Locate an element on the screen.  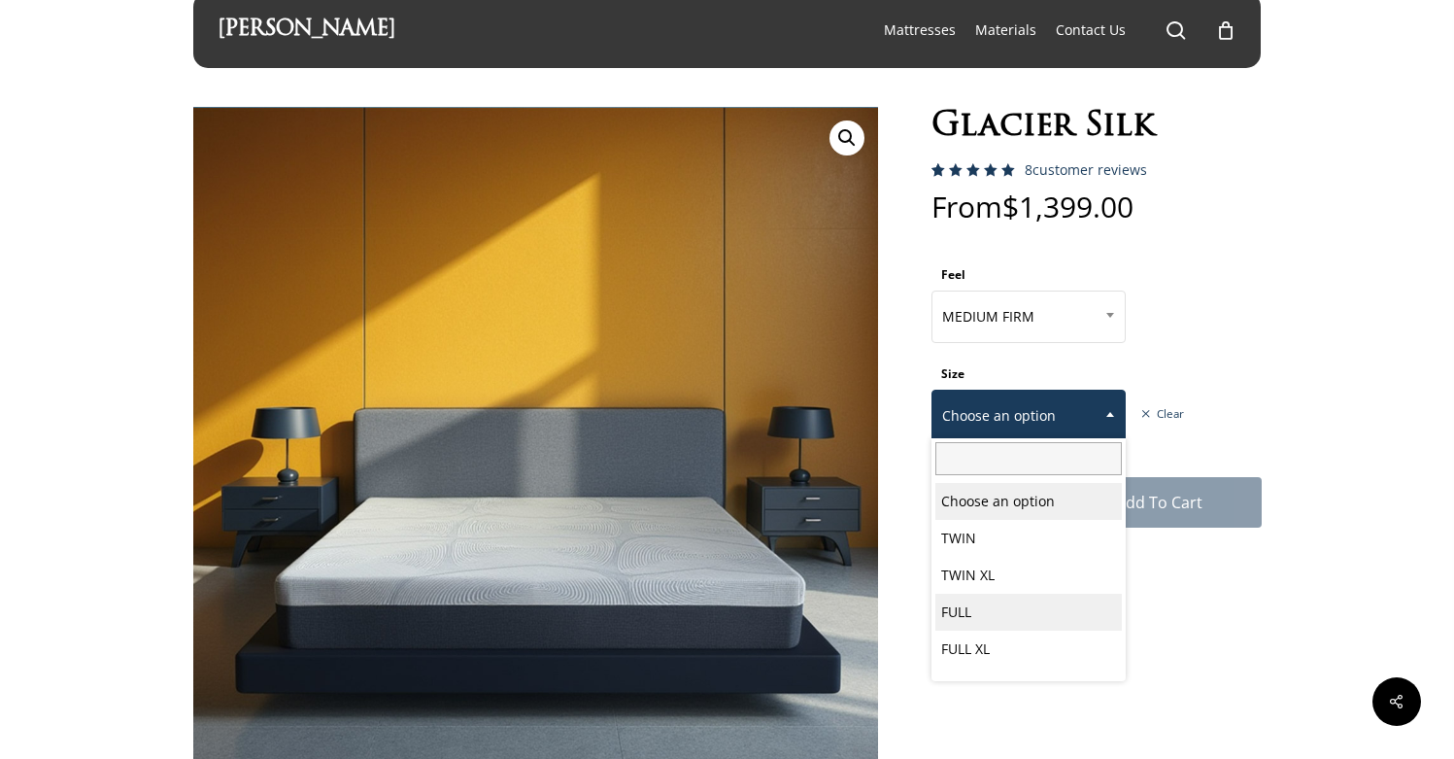
button: Add to cart is located at coordinates (1160, 502).